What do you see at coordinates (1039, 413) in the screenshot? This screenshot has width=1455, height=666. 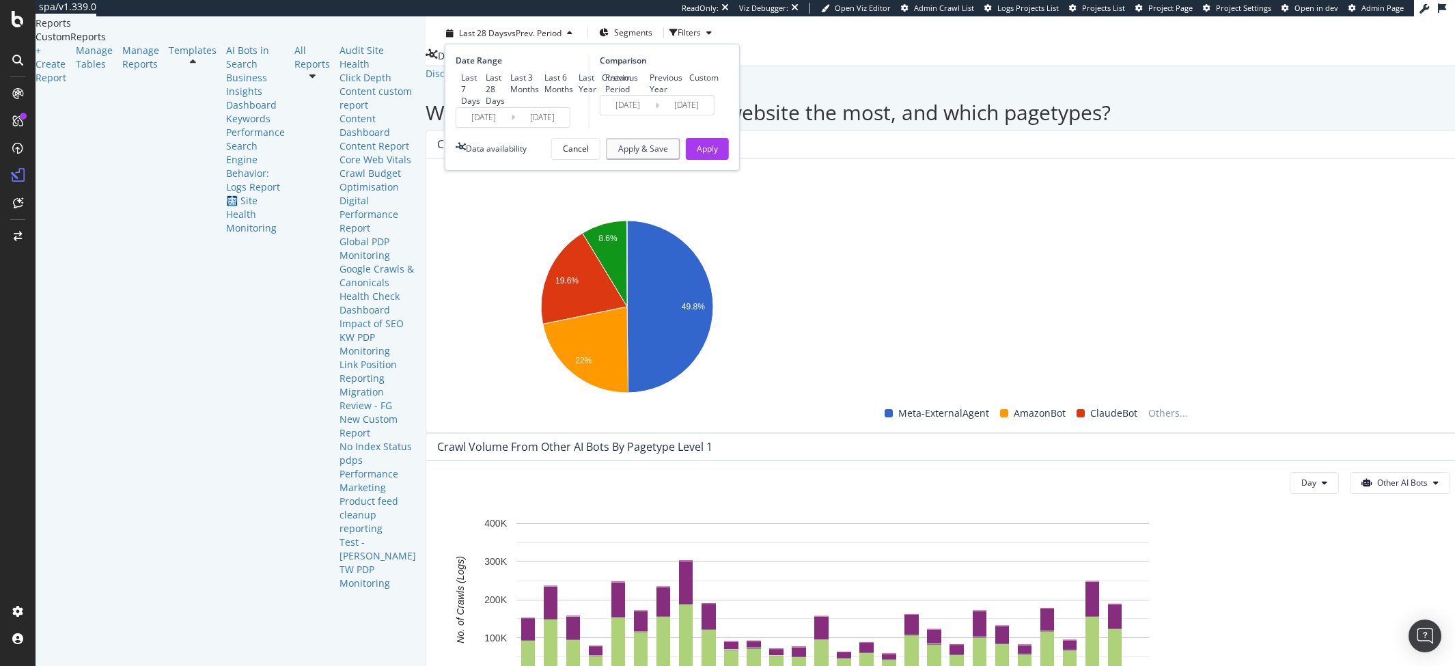 I see `span: AmazonBot` at bounding box center [1039, 413].